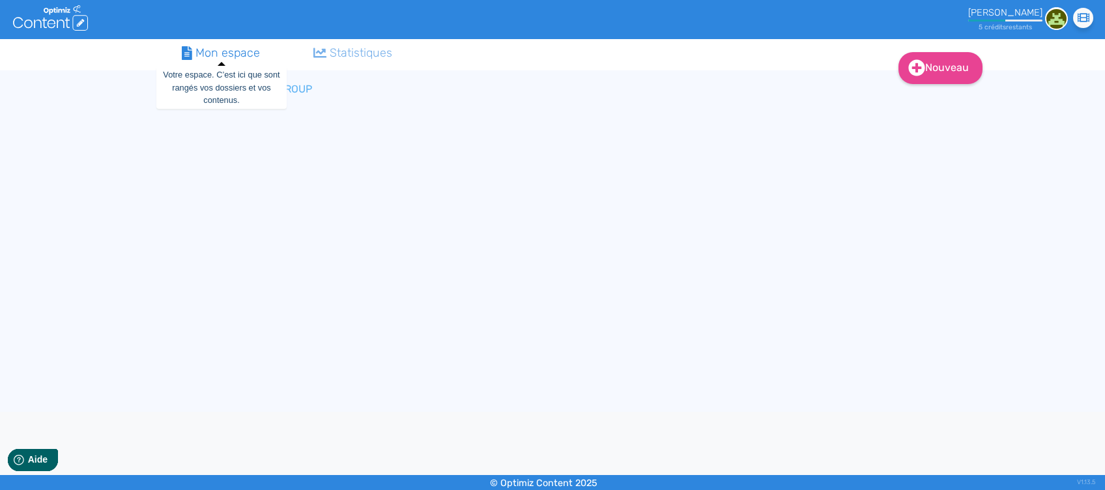 This screenshot has width=1105, height=490. Describe the element at coordinates (221, 87) in the screenshot. I see `div: Votre espace. C’est ici que sont rangés vos dossiers et vos contenus.` at that location.